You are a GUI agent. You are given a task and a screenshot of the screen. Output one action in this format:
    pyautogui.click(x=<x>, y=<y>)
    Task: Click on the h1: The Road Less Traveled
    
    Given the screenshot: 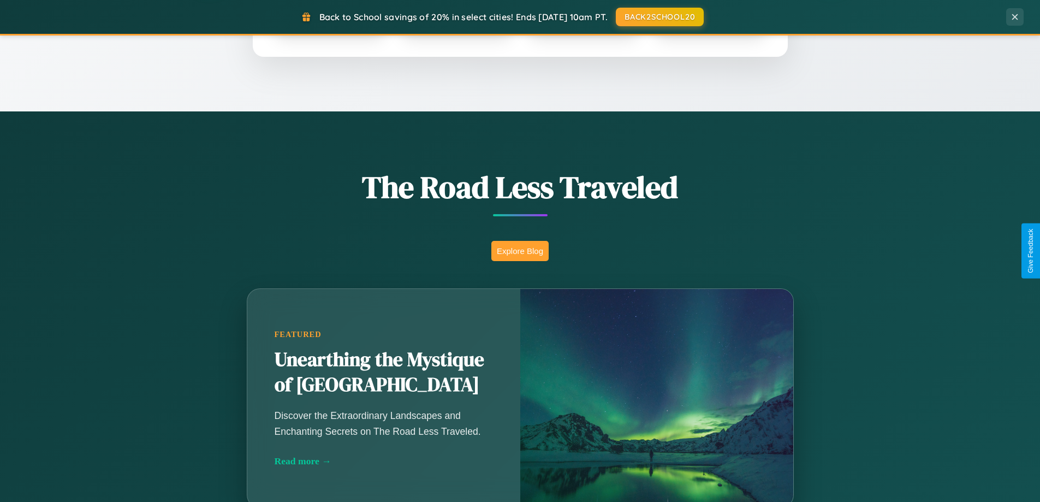 What is the action you would take?
    pyautogui.click(x=520, y=187)
    